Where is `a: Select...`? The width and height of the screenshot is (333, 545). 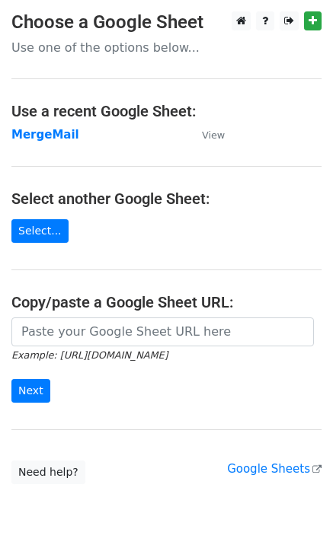 a: Select... is located at coordinates (40, 231).